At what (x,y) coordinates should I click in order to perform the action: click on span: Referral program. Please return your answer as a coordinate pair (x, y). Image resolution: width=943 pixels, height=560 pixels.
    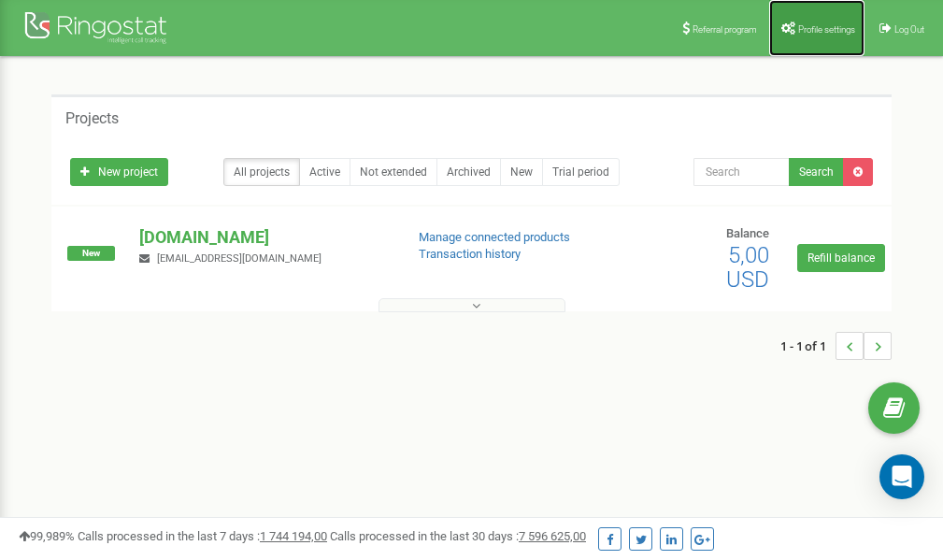
    Looking at the image, I should click on (725, 29).